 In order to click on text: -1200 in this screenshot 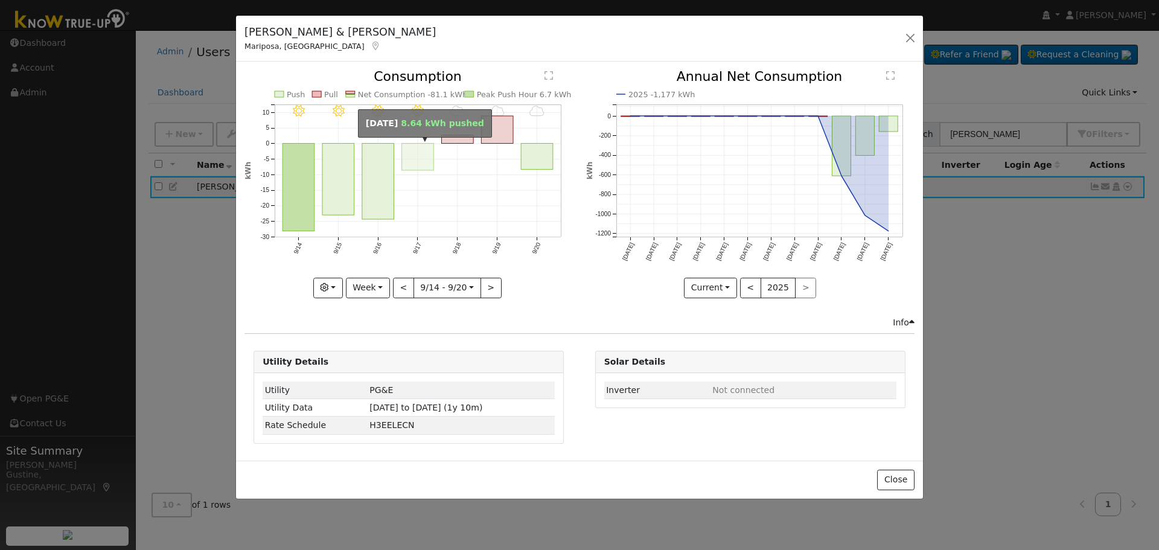, I will do `click(603, 234)`.